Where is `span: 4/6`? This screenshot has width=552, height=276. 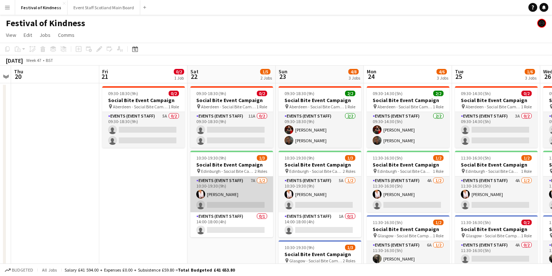
span: 4/6 is located at coordinates (442, 72).